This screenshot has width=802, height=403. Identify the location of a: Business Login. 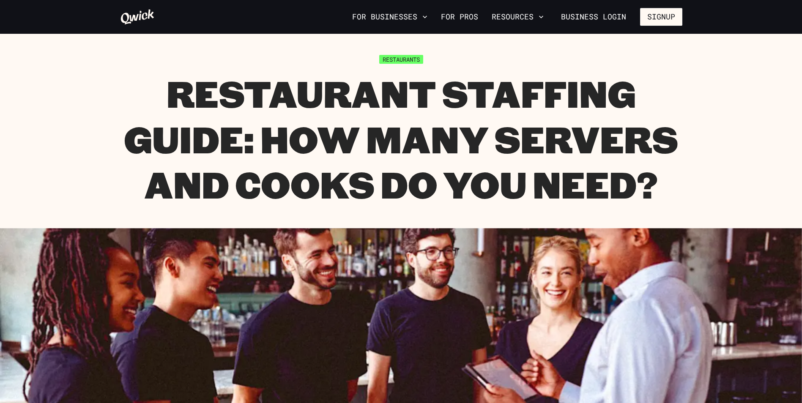
(594, 17).